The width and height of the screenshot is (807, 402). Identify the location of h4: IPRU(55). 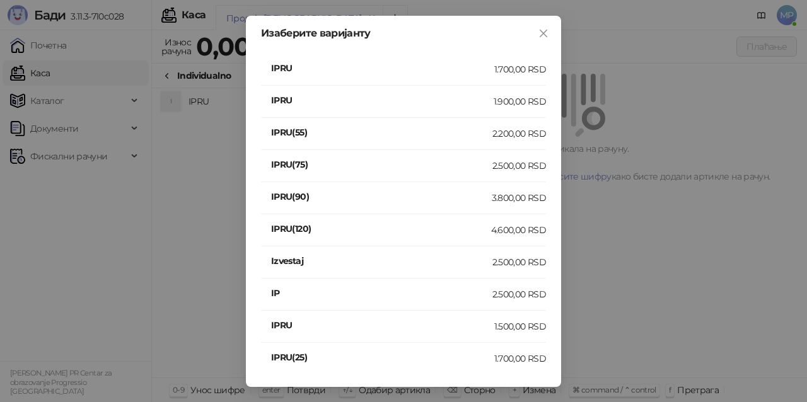
(381, 132).